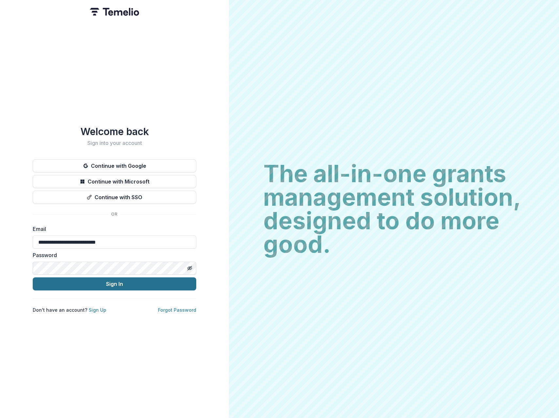  Describe the element at coordinates (115, 197) in the screenshot. I see `button: Continue with SSO` at that location.